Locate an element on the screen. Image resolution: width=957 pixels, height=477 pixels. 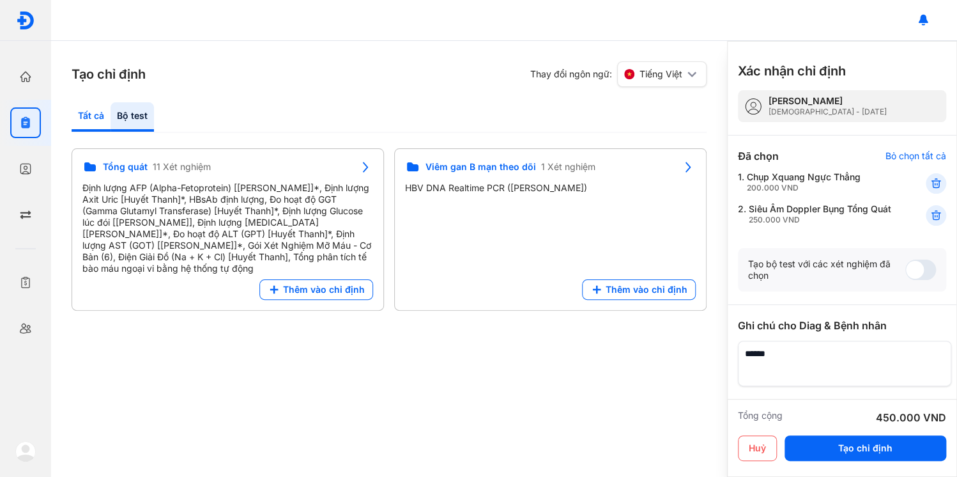
h3: Tạo chỉ định is located at coordinates (109, 74).